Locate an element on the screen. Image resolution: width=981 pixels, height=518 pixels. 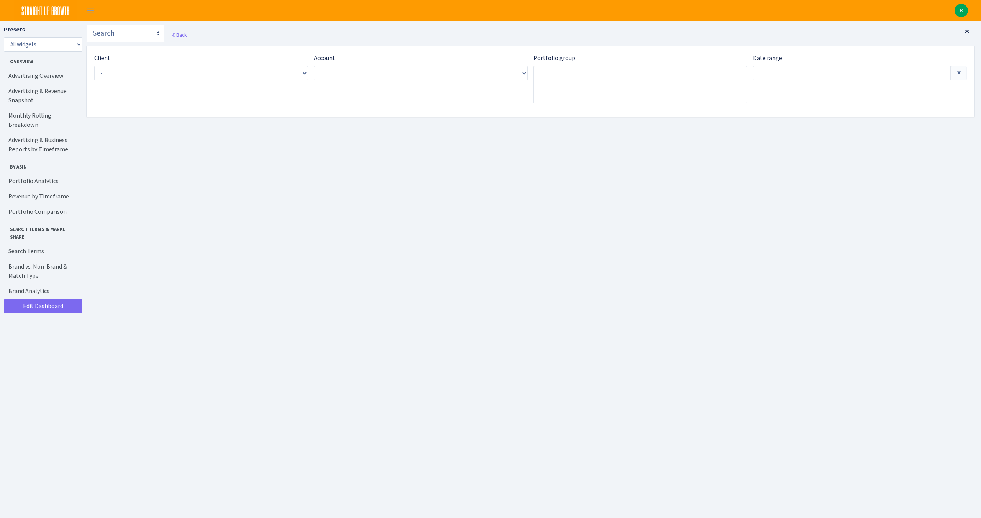
span: Search Terms & Market Share is located at coordinates (42, 232).